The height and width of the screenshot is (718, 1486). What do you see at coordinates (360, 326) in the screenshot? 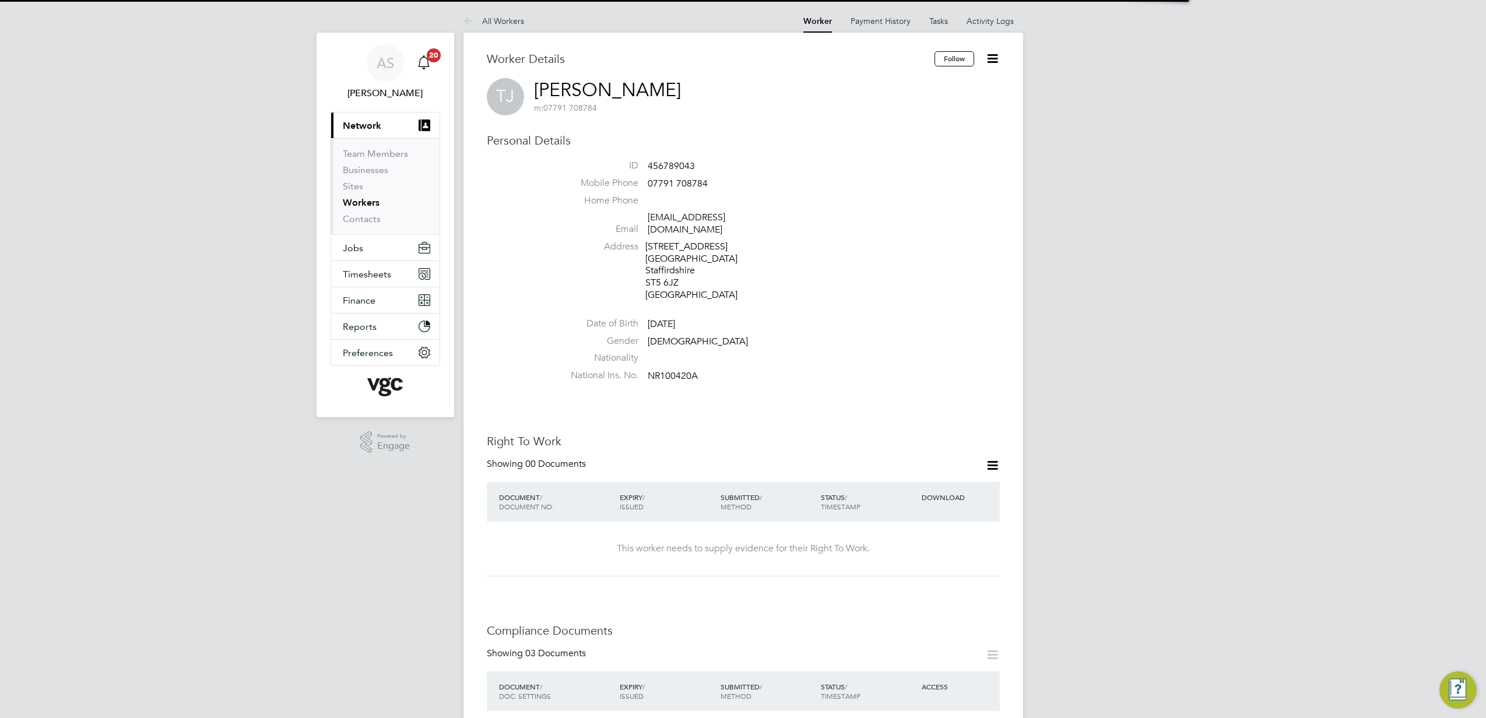
I see `span: Reports` at bounding box center [360, 326].